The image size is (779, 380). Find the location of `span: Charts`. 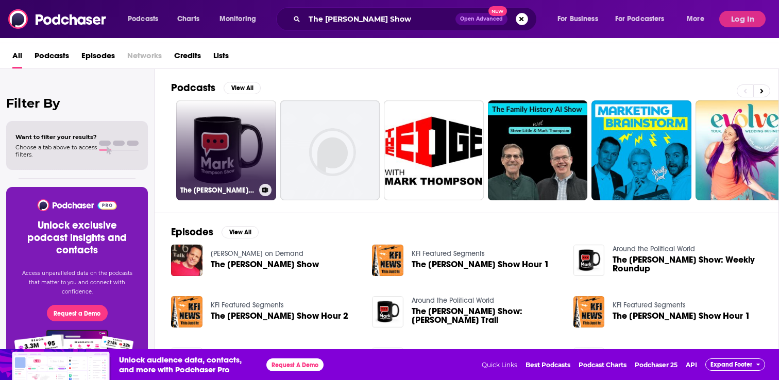

span: Charts is located at coordinates (188, 19).